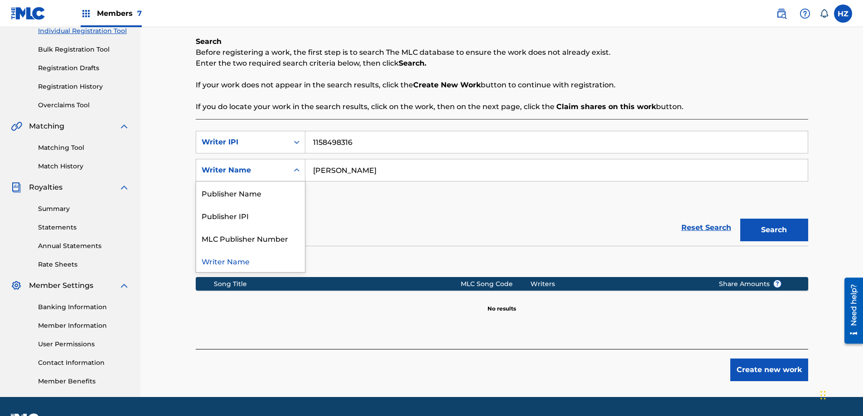  What do you see at coordinates (242, 142) in the screenshot?
I see `div: Writer IPI` at bounding box center [242, 142].